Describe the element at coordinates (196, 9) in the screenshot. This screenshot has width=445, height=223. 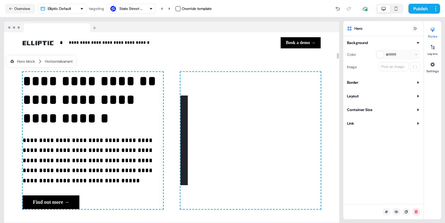
I see `div: Override template` at that location.